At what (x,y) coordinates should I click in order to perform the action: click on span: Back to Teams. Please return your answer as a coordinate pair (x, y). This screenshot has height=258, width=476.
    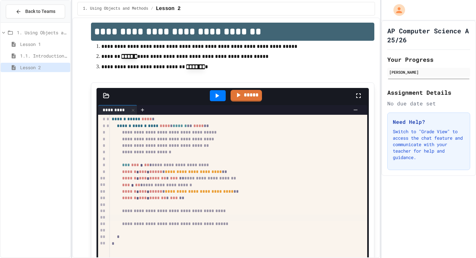
    Looking at the image, I should click on (40, 11).